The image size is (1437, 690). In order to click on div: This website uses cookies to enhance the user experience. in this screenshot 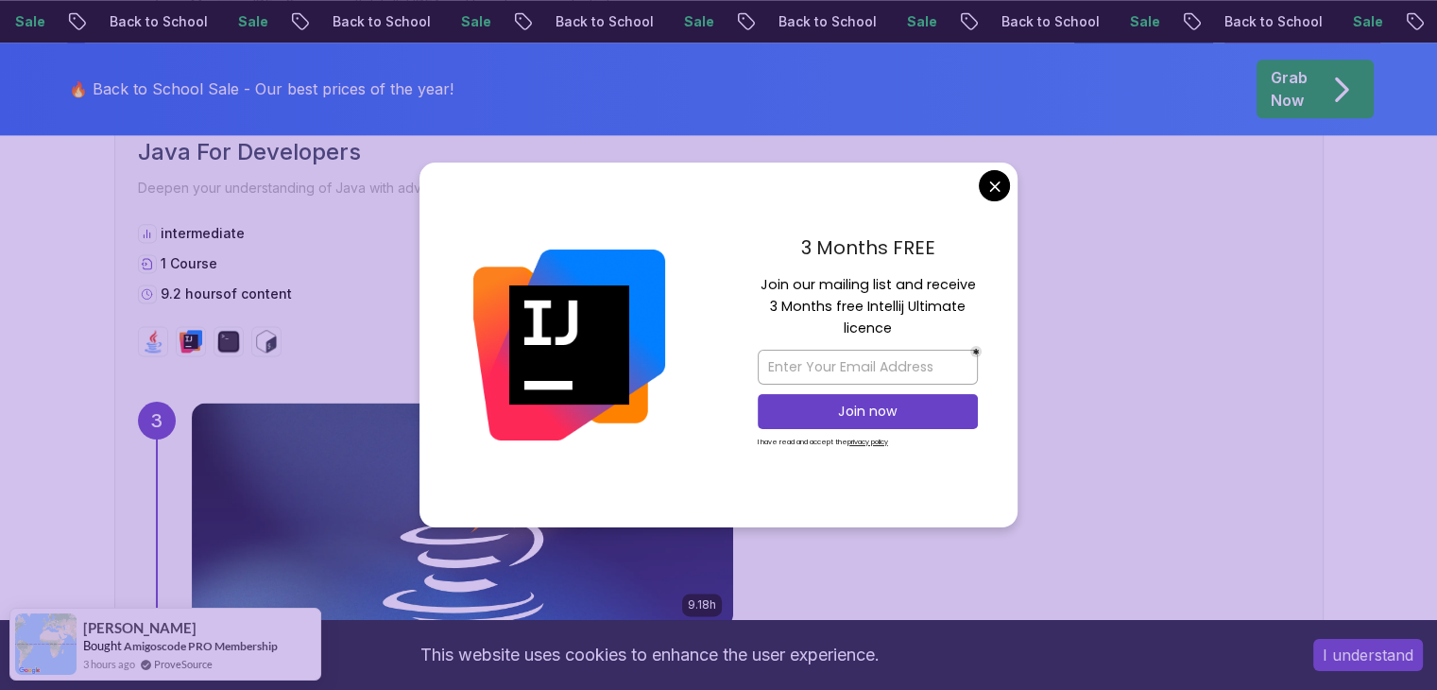, I will do `click(649, 655)`.